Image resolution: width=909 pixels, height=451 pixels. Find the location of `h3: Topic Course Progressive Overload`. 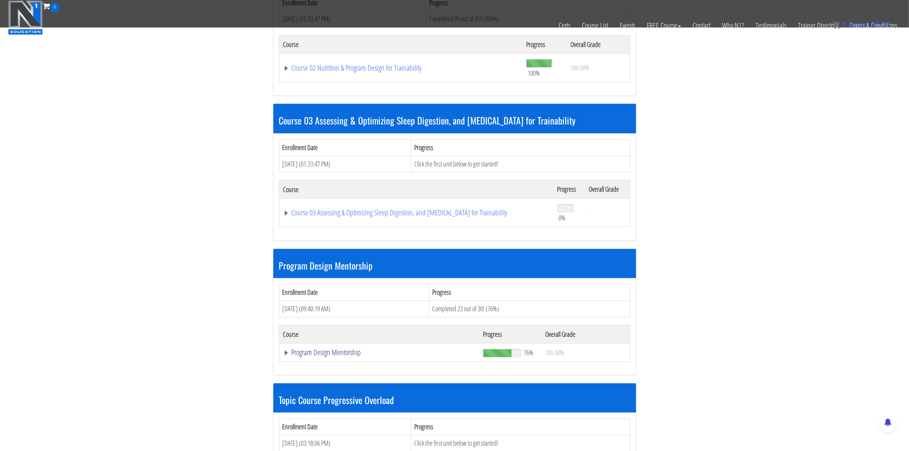

h3: Topic Course Progressive Overload is located at coordinates (455, 400).